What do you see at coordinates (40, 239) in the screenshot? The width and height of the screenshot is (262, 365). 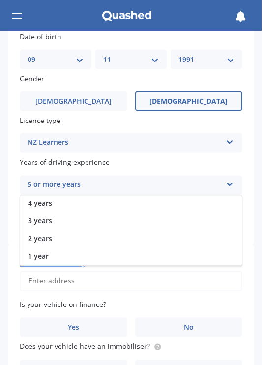 I see `span: 2 years` at bounding box center [40, 239].